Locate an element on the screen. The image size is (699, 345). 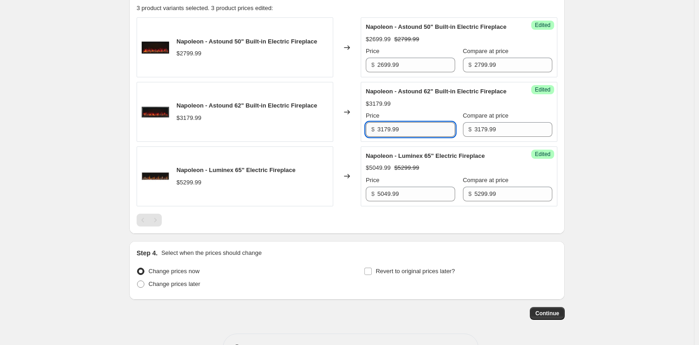
span: Continue is located at coordinates (547, 314).